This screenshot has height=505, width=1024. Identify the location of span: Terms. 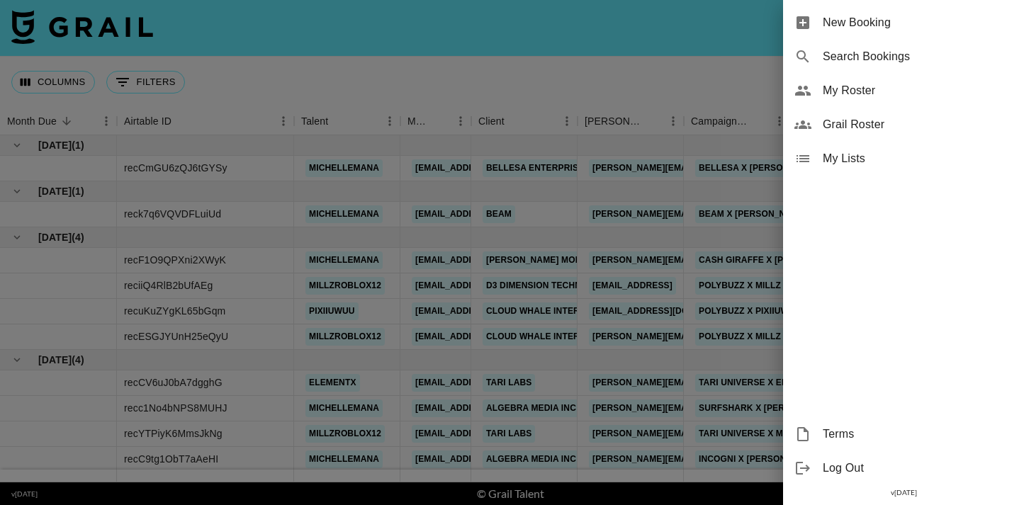
(918, 434).